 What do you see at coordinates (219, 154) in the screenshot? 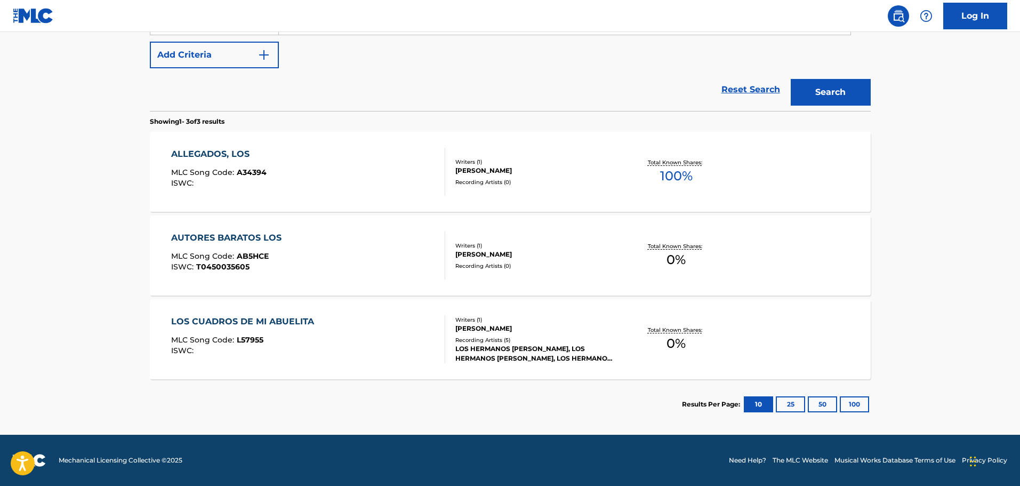
I see `div: ALLEGADOS, LOS` at bounding box center [219, 154].